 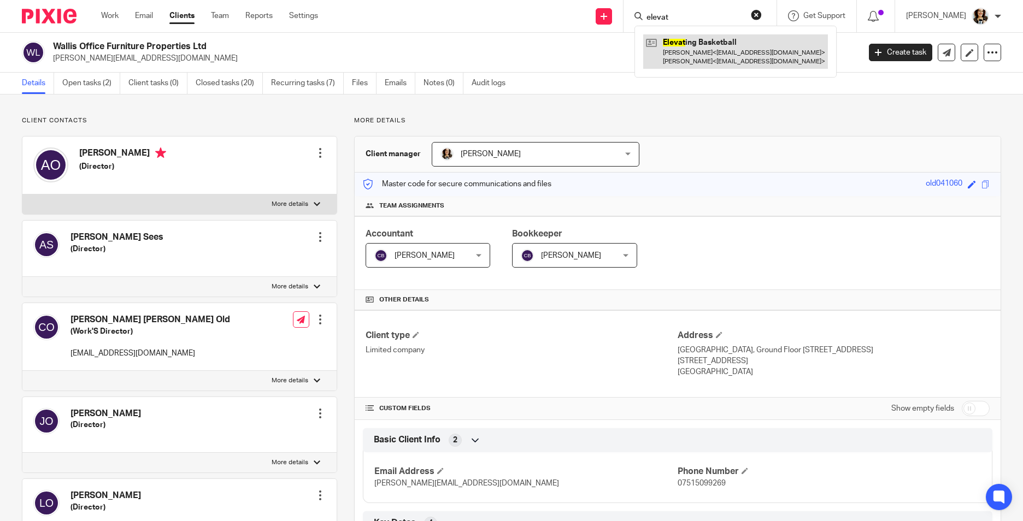 What do you see at coordinates (824, 16) in the screenshot?
I see `span: Get Support` at bounding box center [824, 16].